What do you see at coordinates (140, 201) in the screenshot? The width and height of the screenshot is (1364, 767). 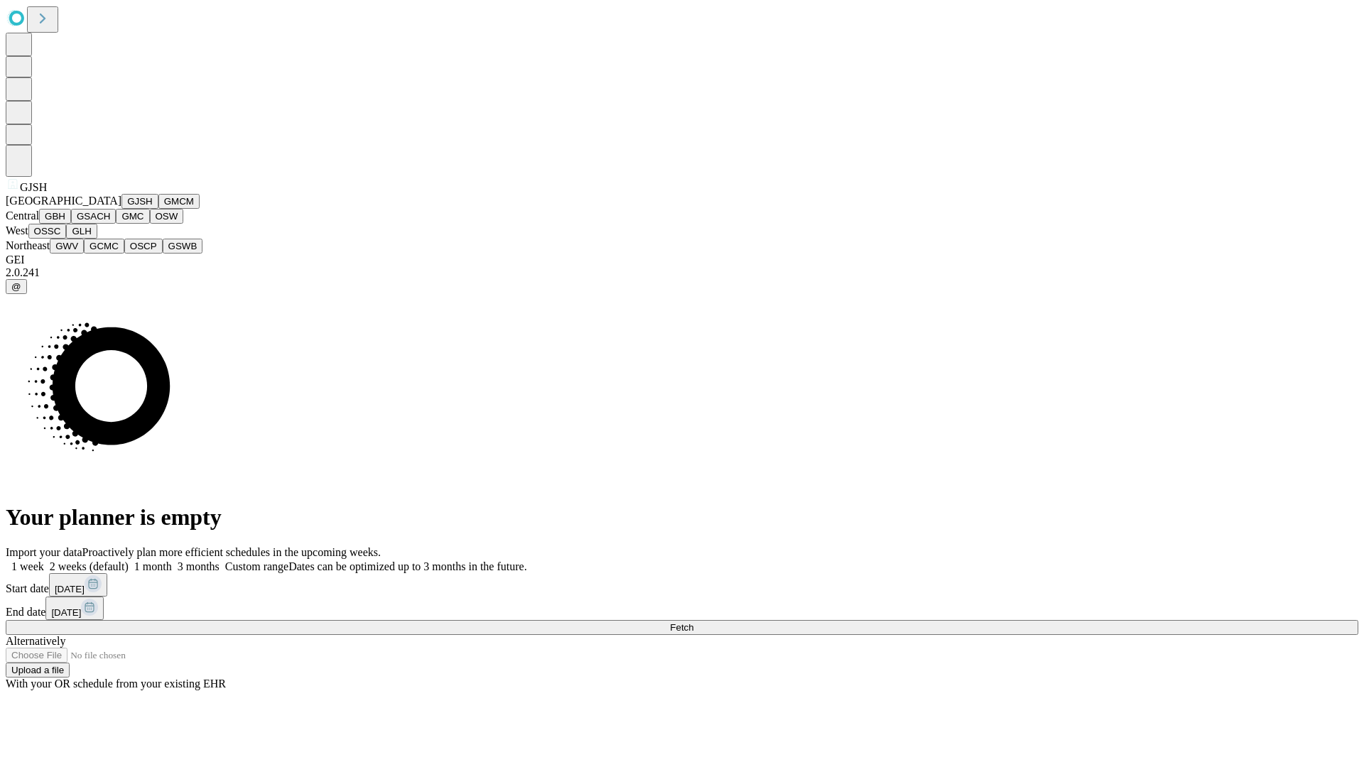 I see `button: GJSH` at bounding box center [140, 201].